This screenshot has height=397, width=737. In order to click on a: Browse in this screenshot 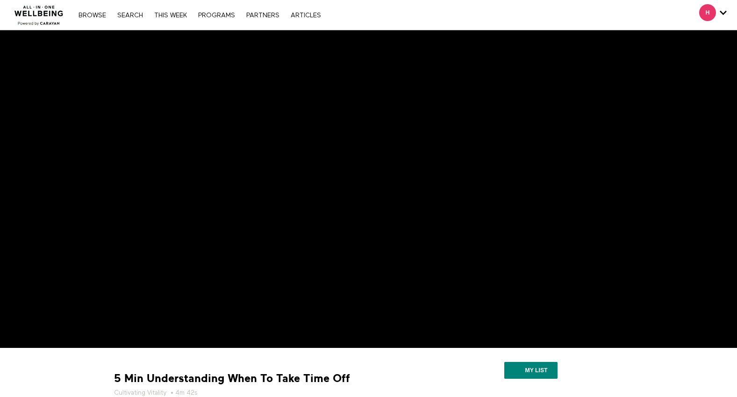, I will do `click(92, 15)`.